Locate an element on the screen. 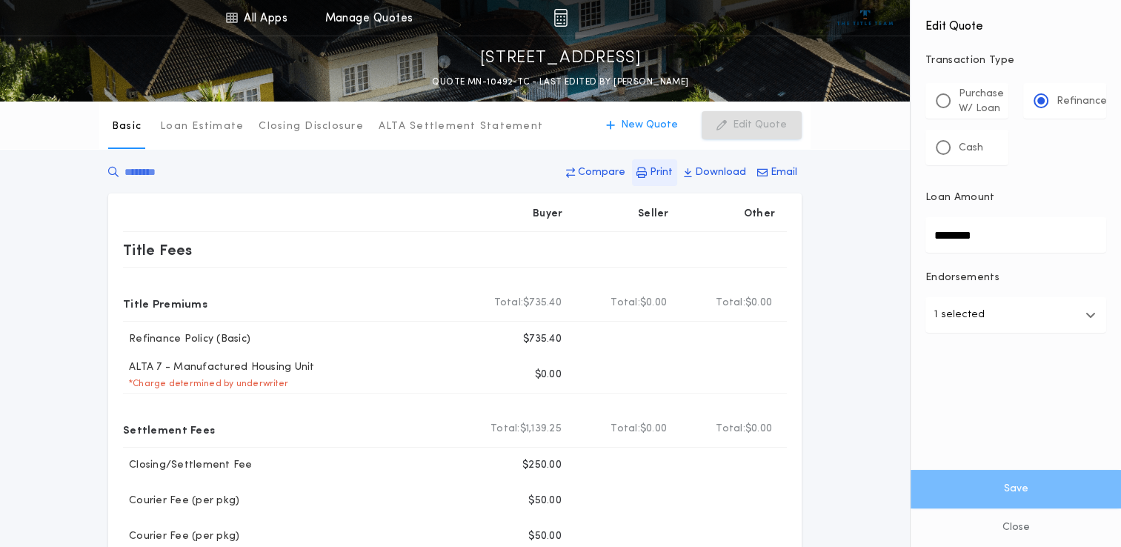 This screenshot has height=547, width=1121. p: Seller is located at coordinates (654, 214).